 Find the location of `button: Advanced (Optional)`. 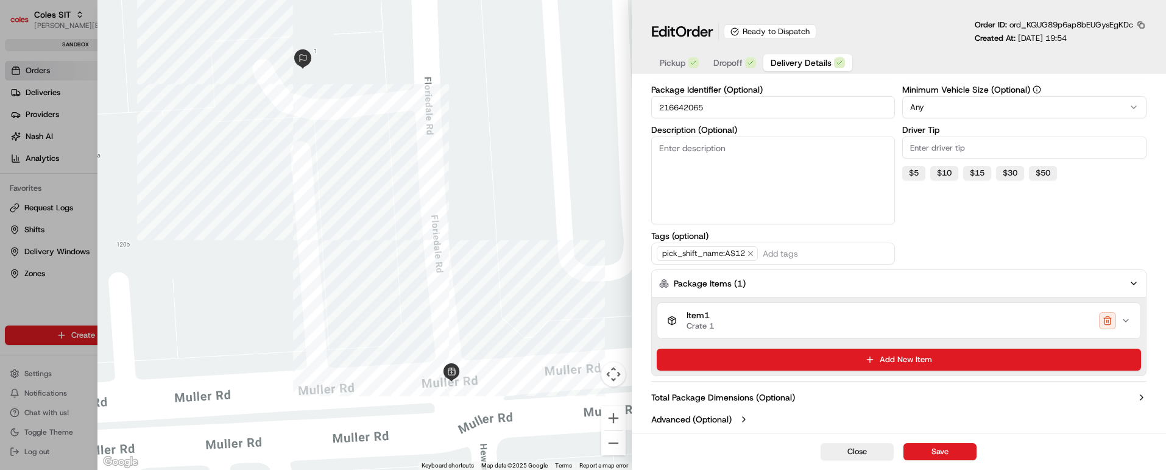

button: Advanced (Optional) is located at coordinates (898, 419).